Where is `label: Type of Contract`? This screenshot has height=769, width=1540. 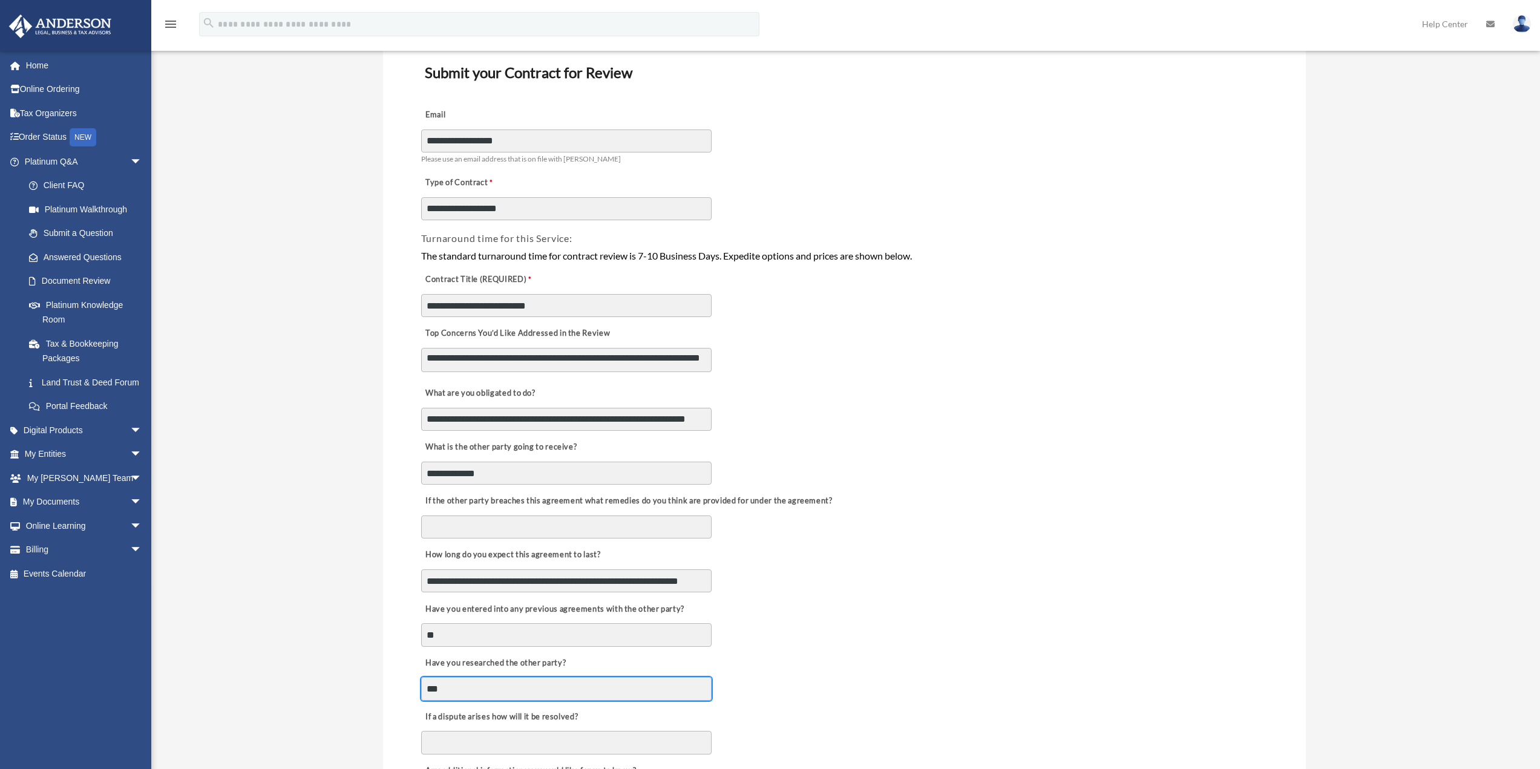
label: Type of Contract is located at coordinates (482, 183).